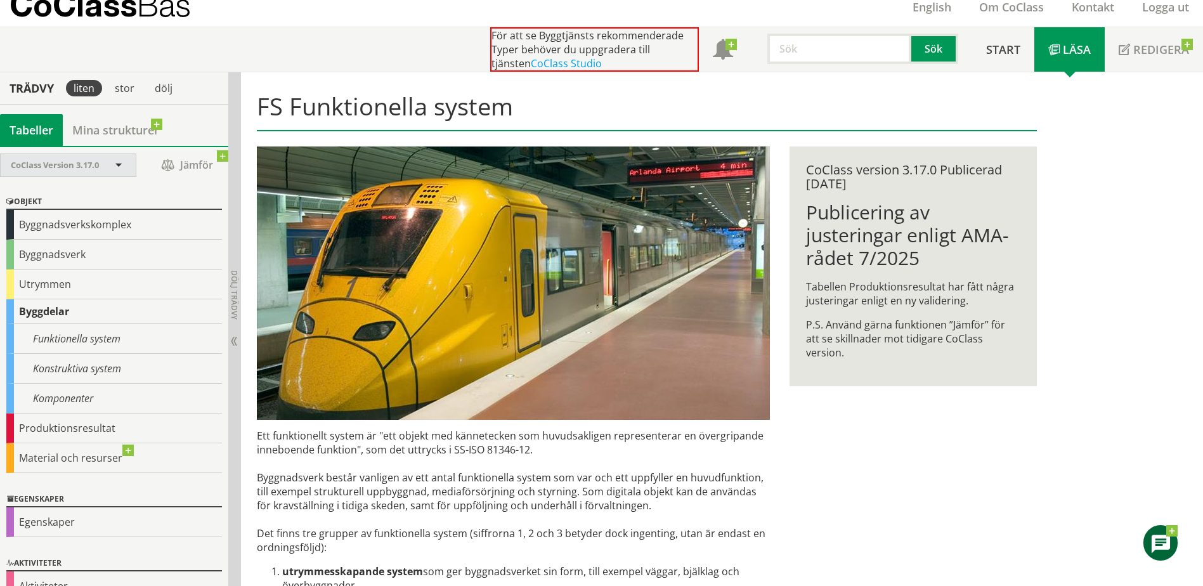  What do you see at coordinates (32, 88) in the screenshot?
I see `div: Trädvy` at bounding box center [32, 88].